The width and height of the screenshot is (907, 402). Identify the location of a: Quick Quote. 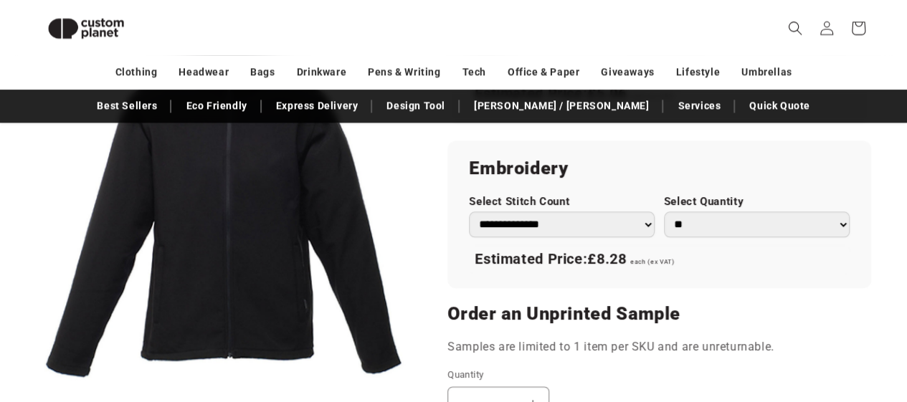
(779, 105).